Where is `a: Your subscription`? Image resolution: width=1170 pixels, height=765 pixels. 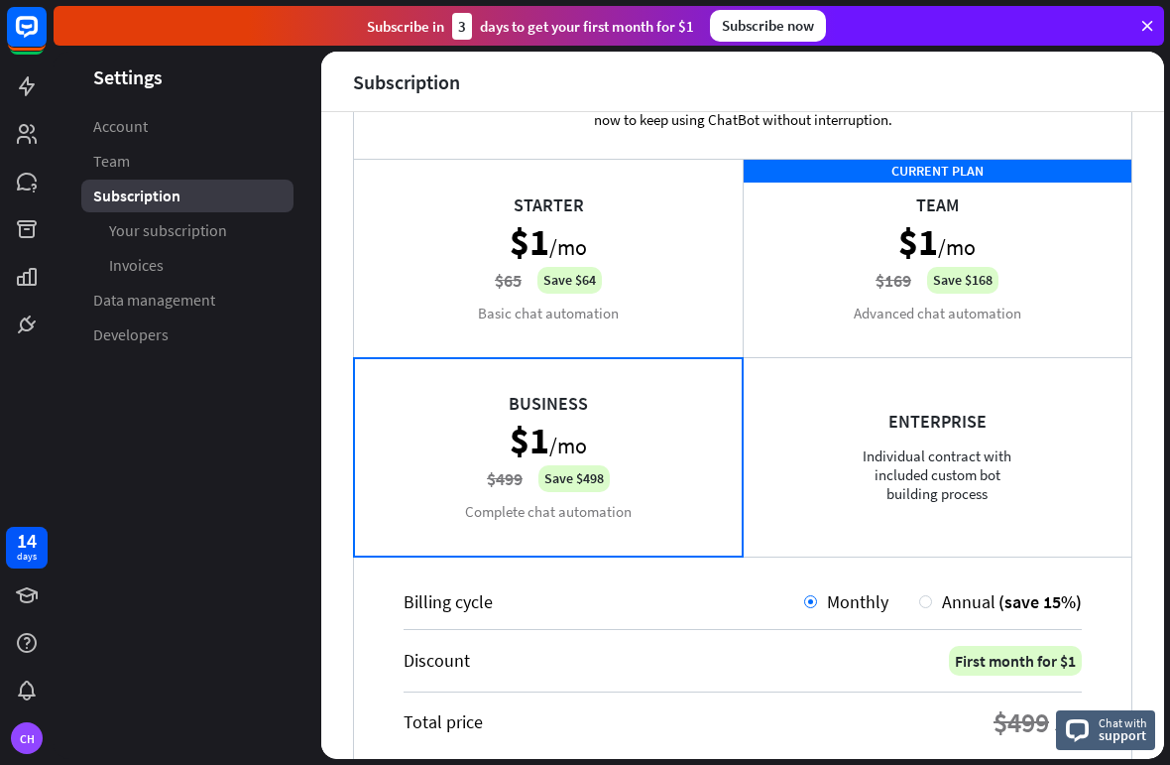 a: Your subscription is located at coordinates (187, 230).